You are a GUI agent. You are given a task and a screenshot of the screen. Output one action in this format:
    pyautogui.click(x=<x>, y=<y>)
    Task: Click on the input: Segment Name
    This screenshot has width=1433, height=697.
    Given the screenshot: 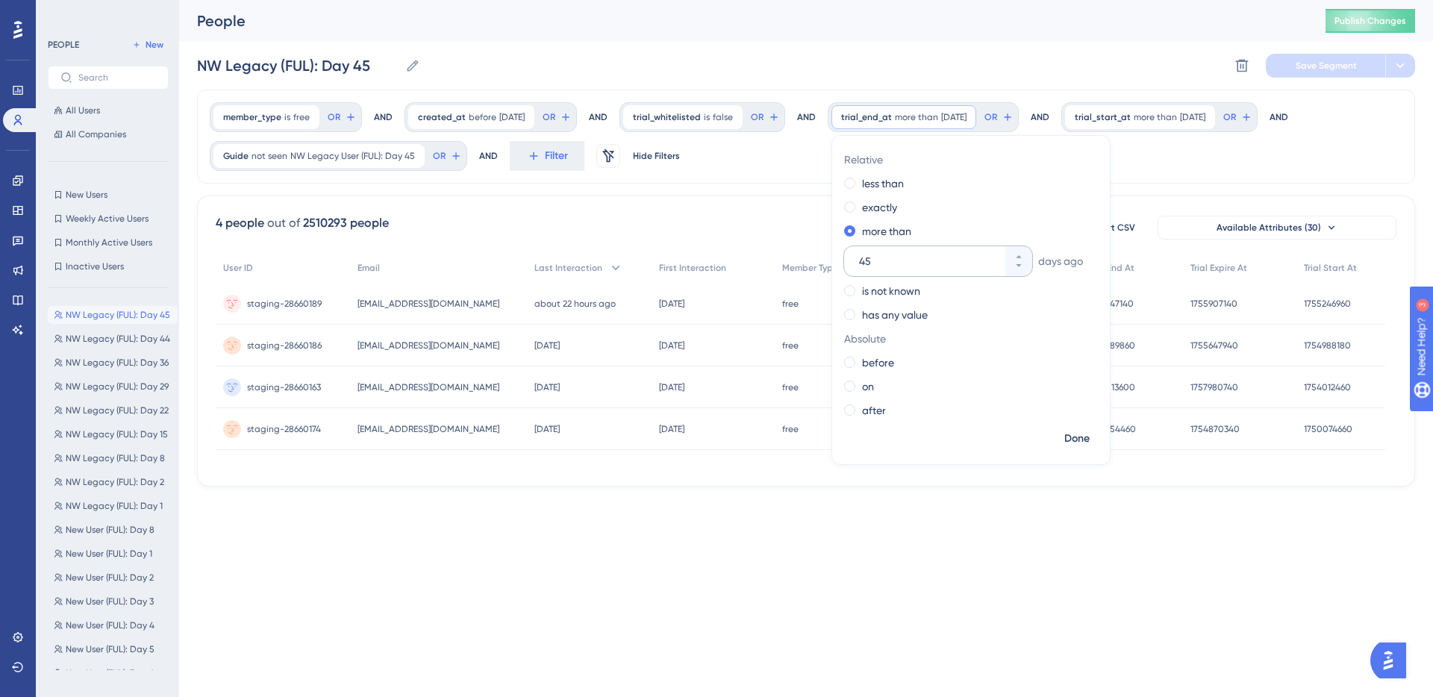 What is the action you would take?
    pyautogui.click(x=298, y=66)
    